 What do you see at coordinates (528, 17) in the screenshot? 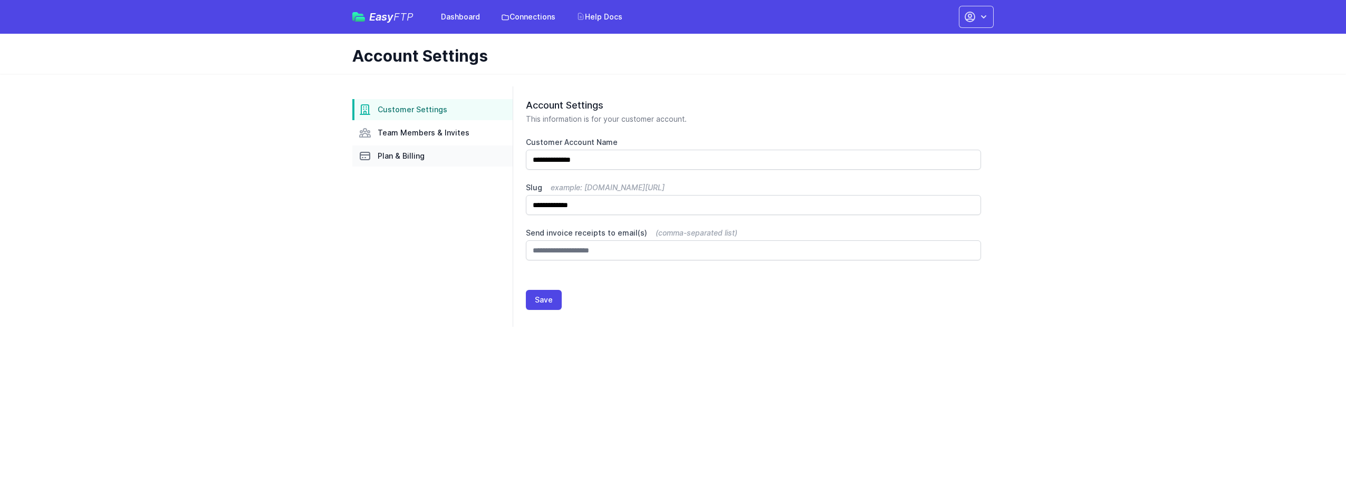
I see `a: Connections` at bounding box center [528, 17].